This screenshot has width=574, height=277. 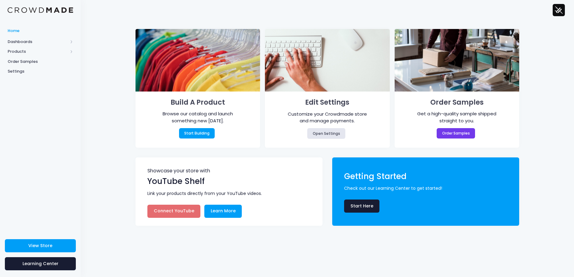 What do you see at coordinates (38, 51) in the screenshot?
I see `span: Products` at bounding box center [38, 51].